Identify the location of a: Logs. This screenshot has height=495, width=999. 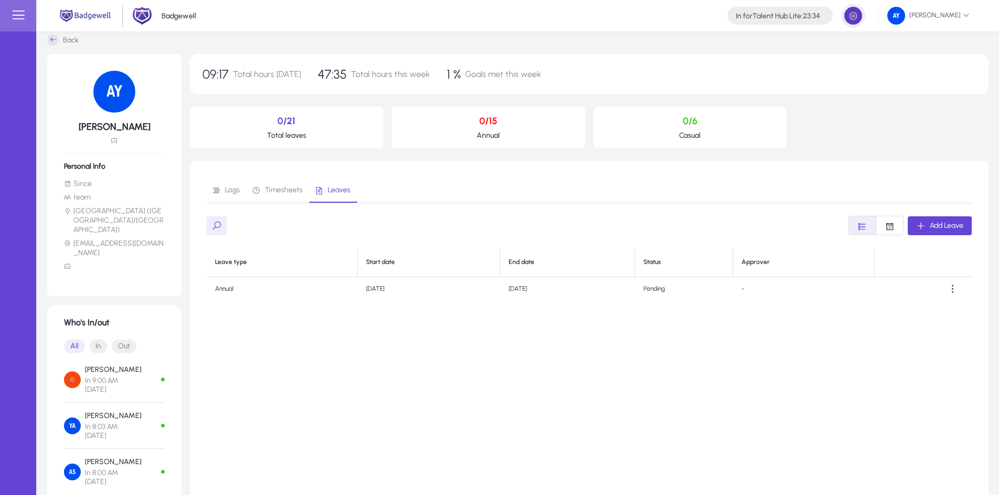
(226, 190).